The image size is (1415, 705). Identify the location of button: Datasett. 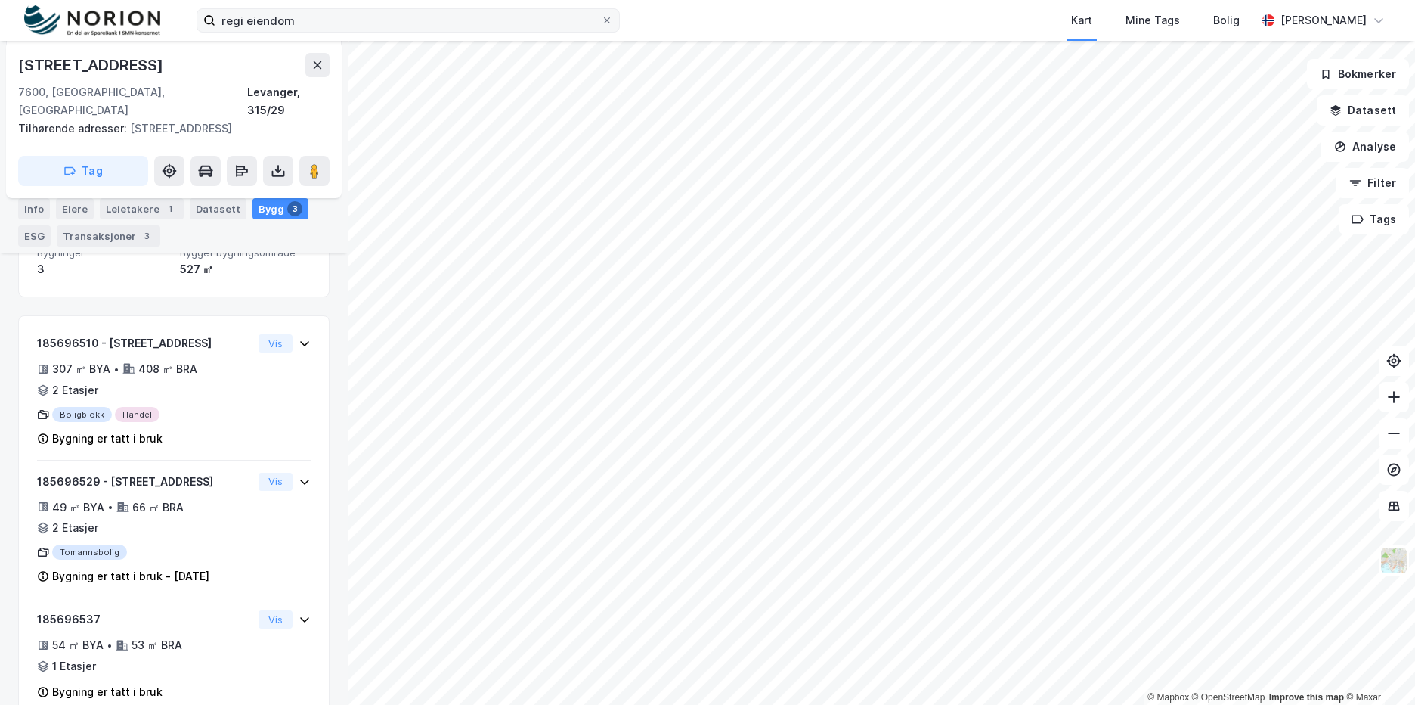
(1363, 110).